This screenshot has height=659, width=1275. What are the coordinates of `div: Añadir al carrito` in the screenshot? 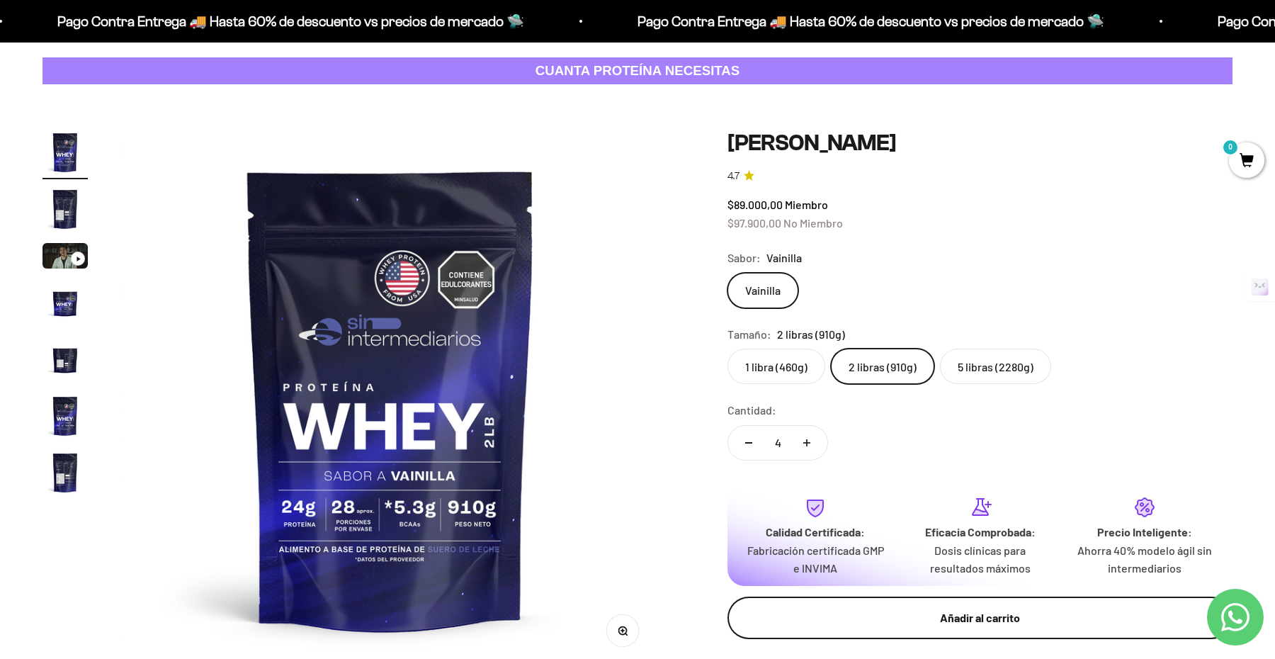 It's located at (980, 618).